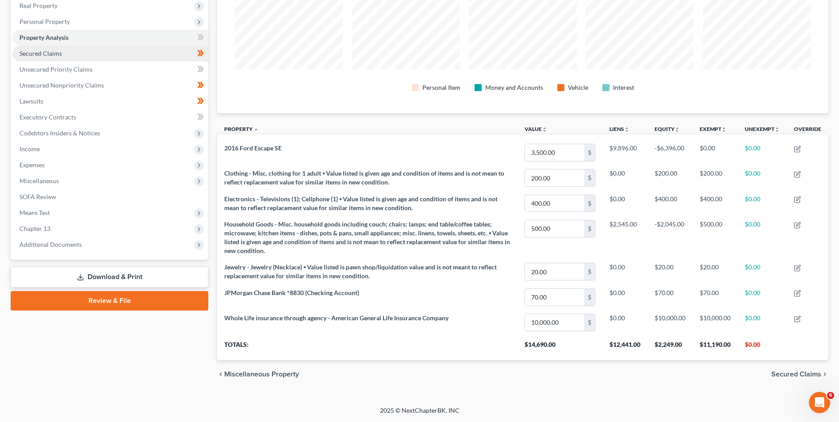 This screenshot has height=422, width=839. I want to click on a: Unexemptunfold_more, so click(762, 129).